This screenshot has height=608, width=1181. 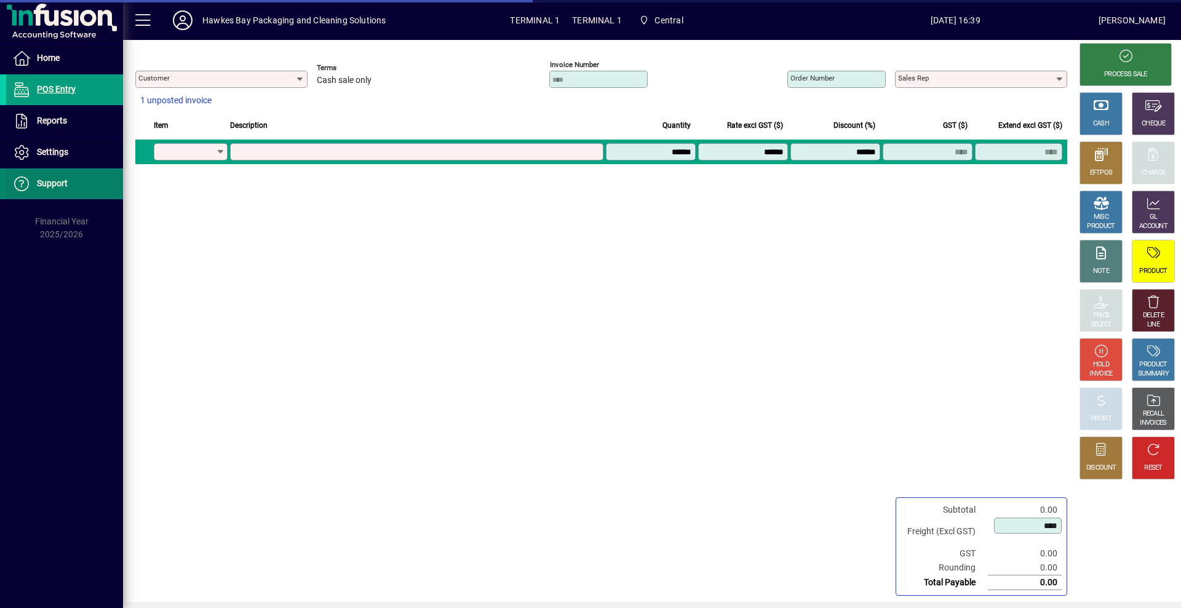 What do you see at coordinates (913, 78) in the screenshot?
I see `mat-label: Sales rep` at bounding box center [913, 78].